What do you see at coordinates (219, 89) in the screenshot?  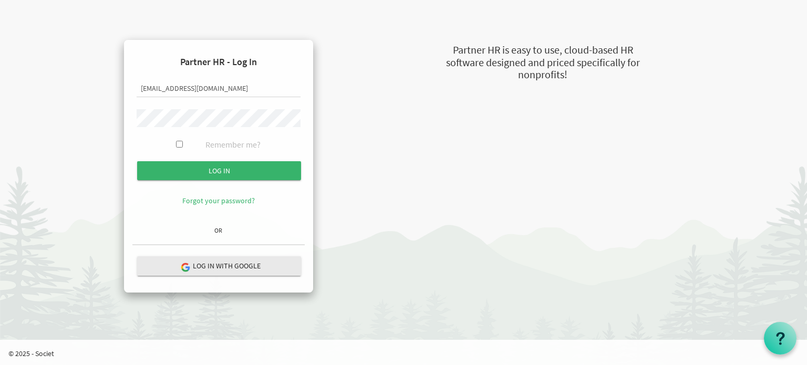 I see `input: Email` at bounding box center [219, 89].